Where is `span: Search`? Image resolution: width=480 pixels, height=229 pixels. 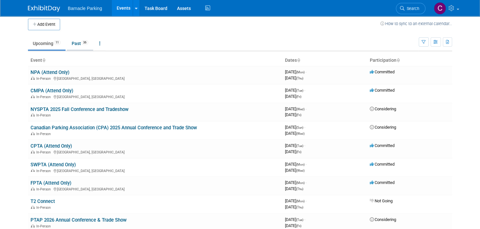
span: Search is located at coordinates (412, 8).